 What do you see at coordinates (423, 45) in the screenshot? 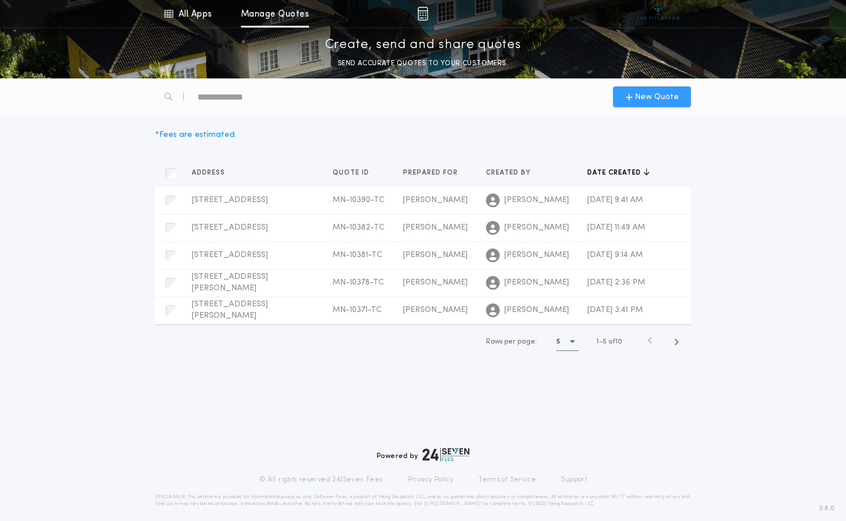
I see `p: Create, send and share quotes` at bounding box center [423, 45].